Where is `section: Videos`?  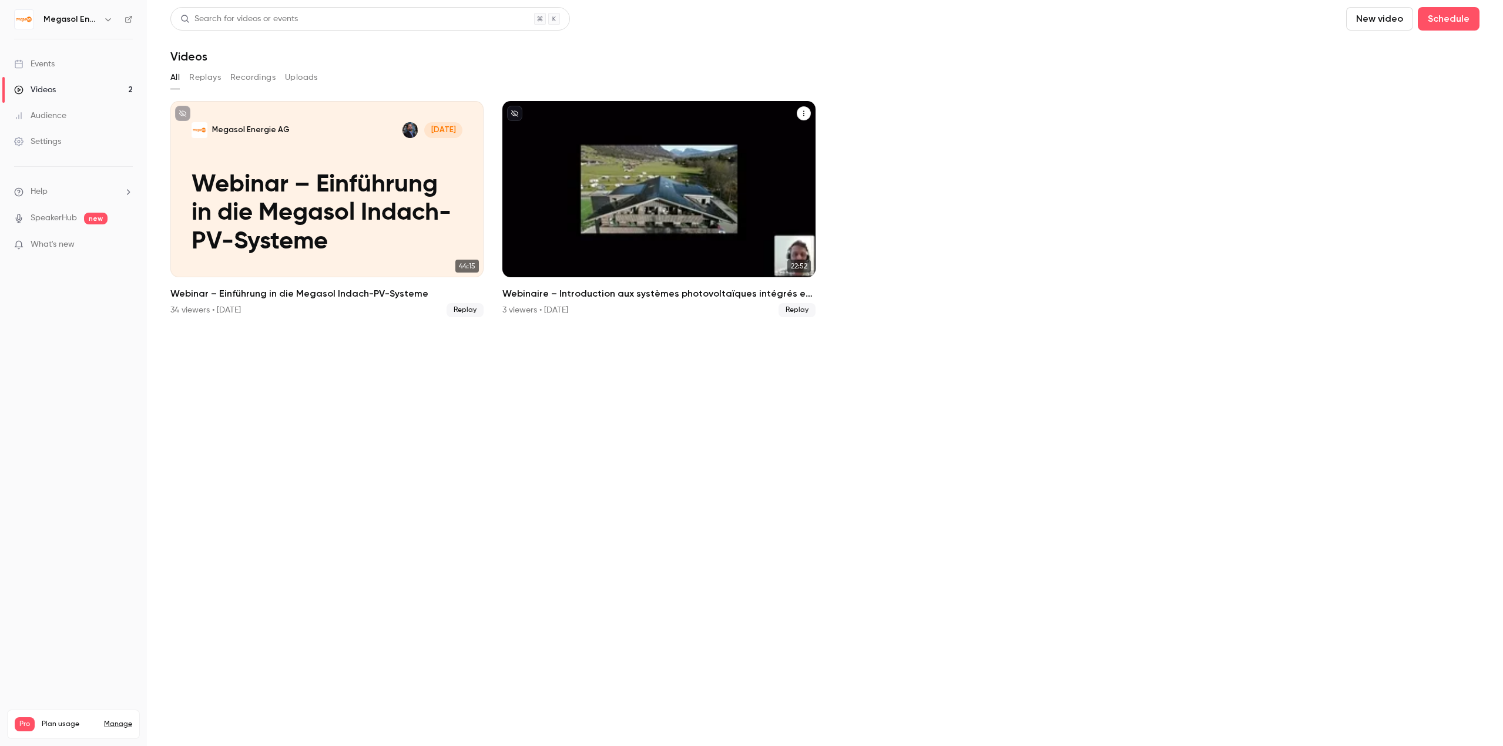 section: Videos is located at coordinates (825, 373).